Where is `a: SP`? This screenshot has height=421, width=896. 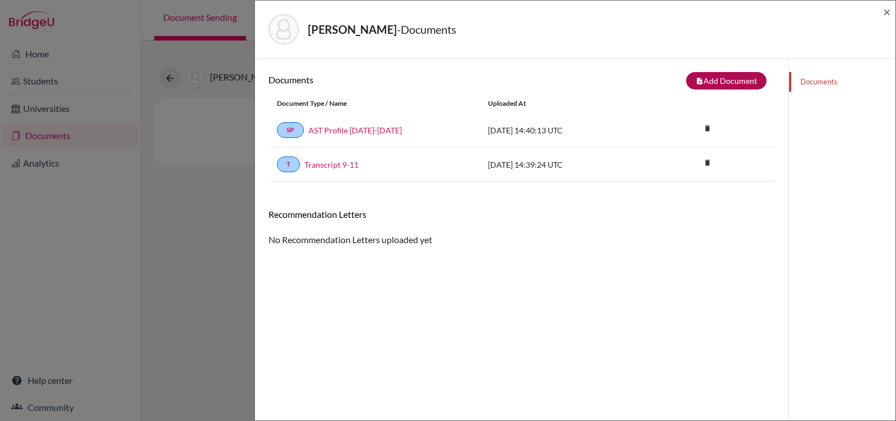
a: SP is located at coordinates (291, 130).